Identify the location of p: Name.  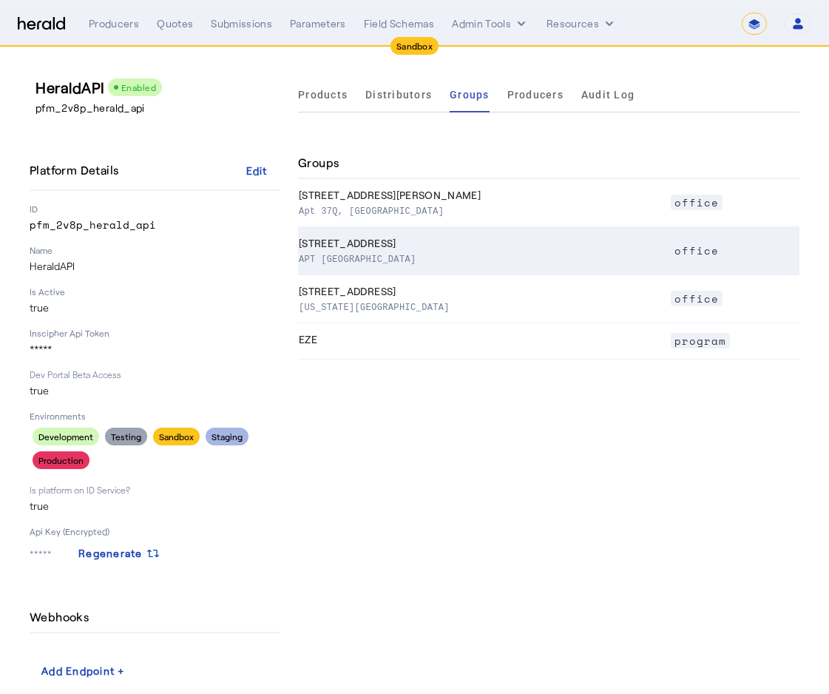
(155, 250).